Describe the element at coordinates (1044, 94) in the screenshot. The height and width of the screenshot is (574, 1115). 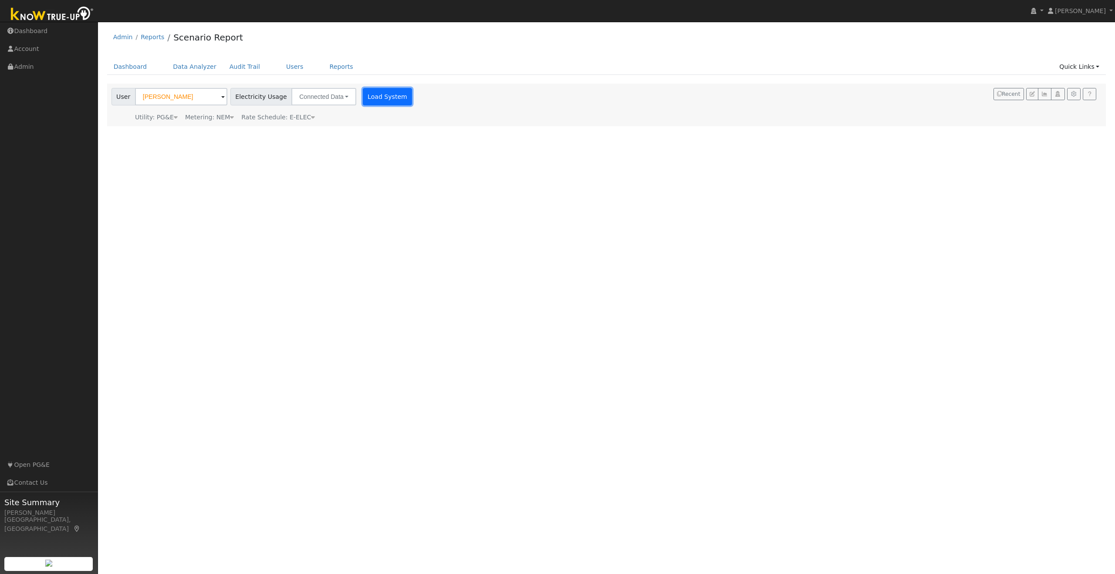
I see `button: Multi-Series Graph` at that location.